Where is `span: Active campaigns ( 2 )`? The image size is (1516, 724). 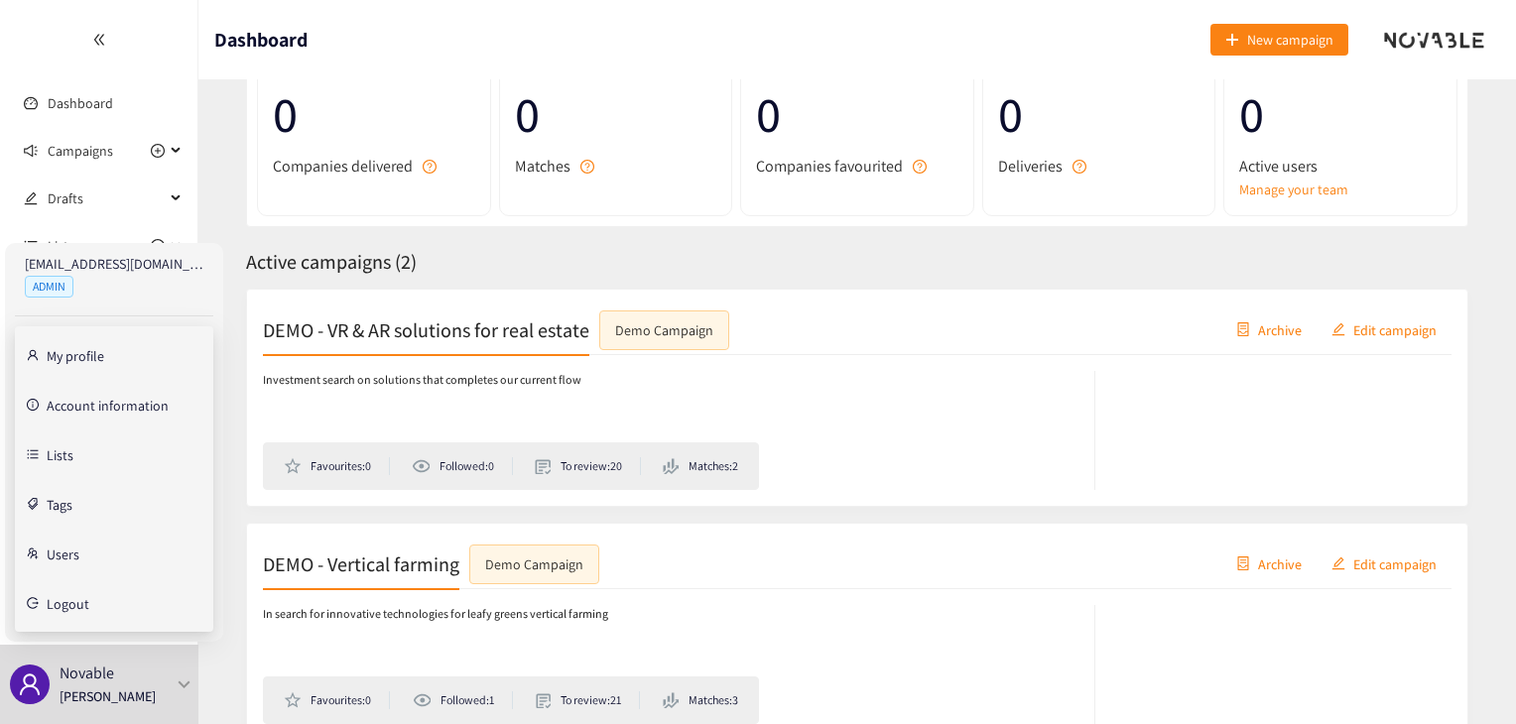 span: Active campaigns ( 2 ) is located at coordinates (331, 262).